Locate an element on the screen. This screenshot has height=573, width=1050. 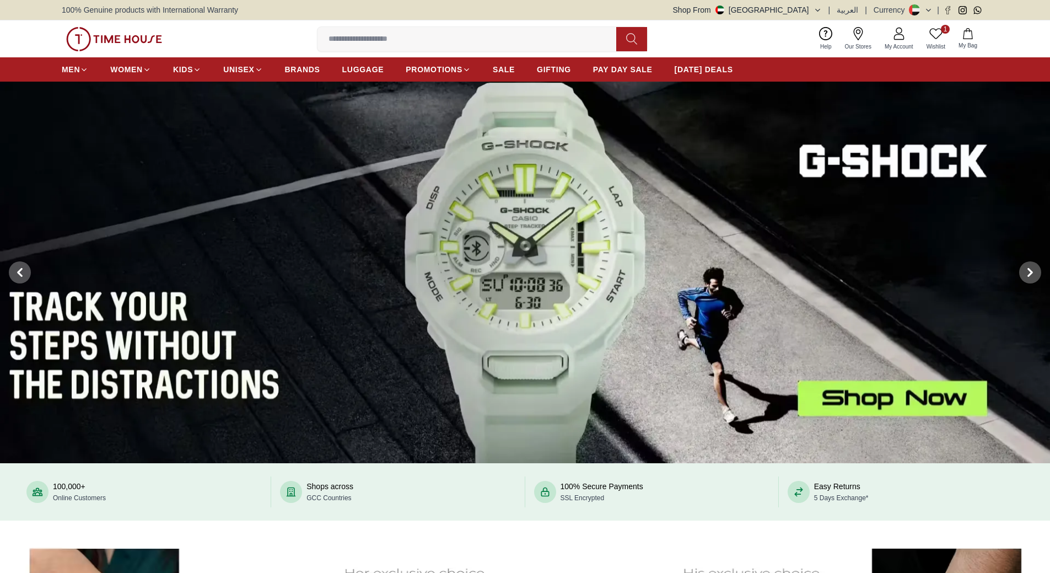
a: MEN is located at coordinates (75, 69).